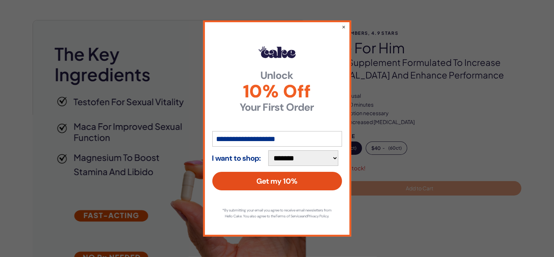 This screenshot has width=554, height=257. What do you see at coordinates (277, 107) in the screenshot?
I see `strong: Your First Order` at bounding box center [277, 107].